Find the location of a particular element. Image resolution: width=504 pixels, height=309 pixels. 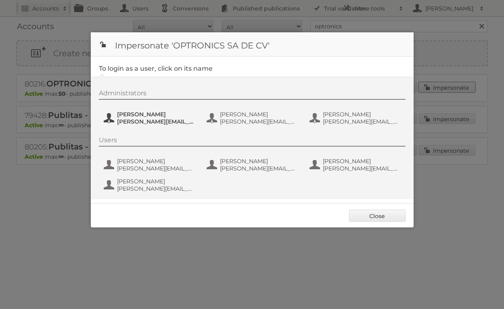

legend: To login as a user, click on its name is located at coordinates (156, 68).